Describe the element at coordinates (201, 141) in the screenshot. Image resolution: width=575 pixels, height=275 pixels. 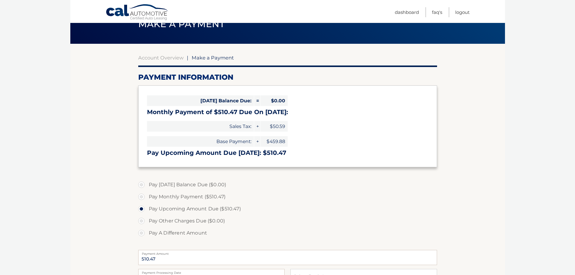
I see `span: Base Payment:` at that location.